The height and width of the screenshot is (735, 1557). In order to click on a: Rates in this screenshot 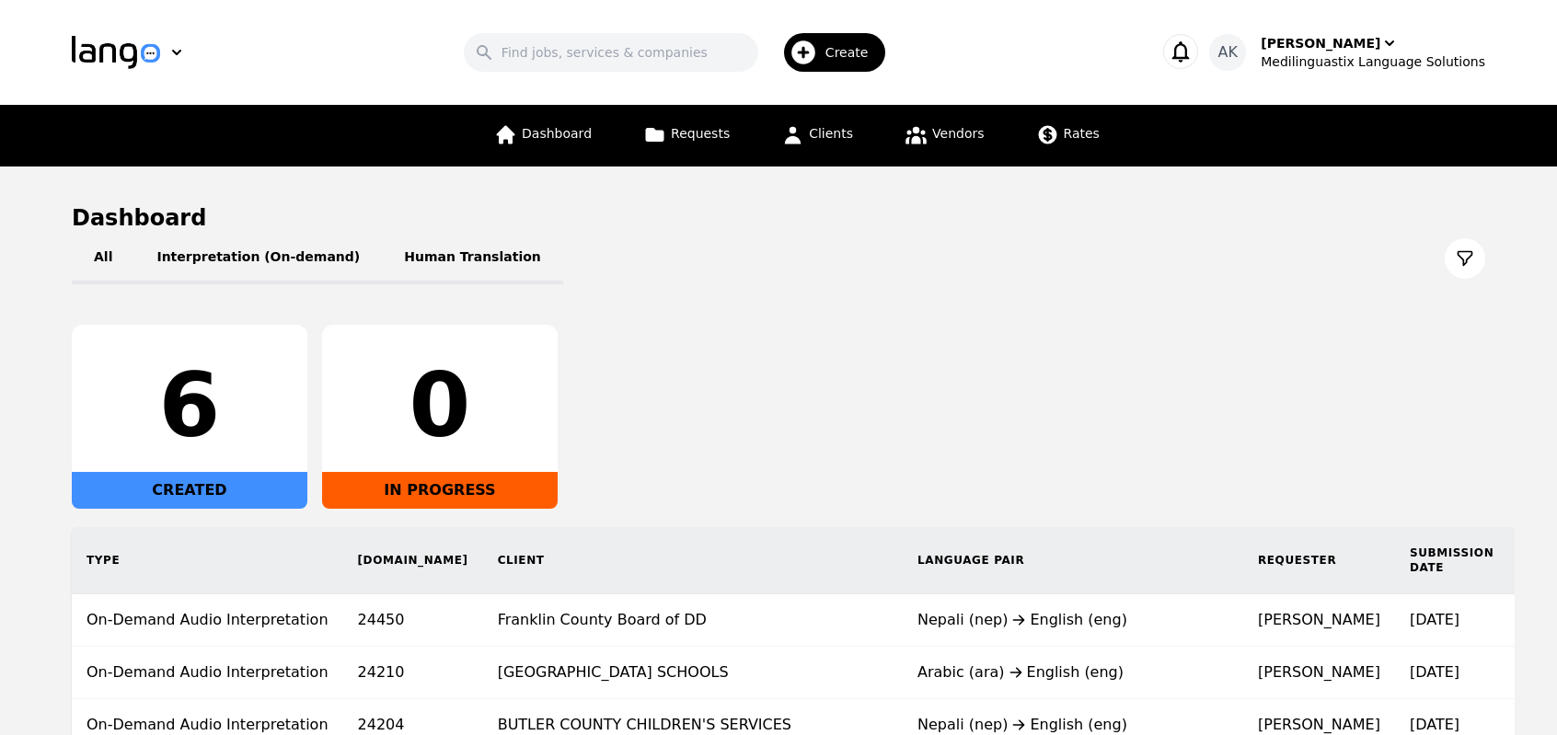, I will do `click(1068, 135)`.